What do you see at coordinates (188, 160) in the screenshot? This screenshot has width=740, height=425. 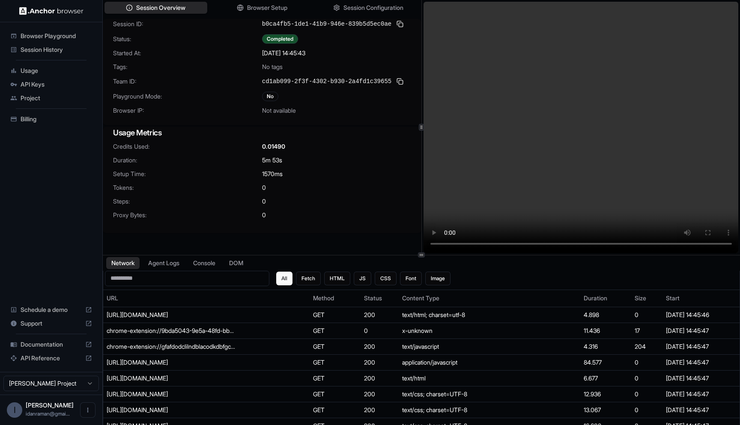 I see `span: Duration:` at bounding box center [188, 160].